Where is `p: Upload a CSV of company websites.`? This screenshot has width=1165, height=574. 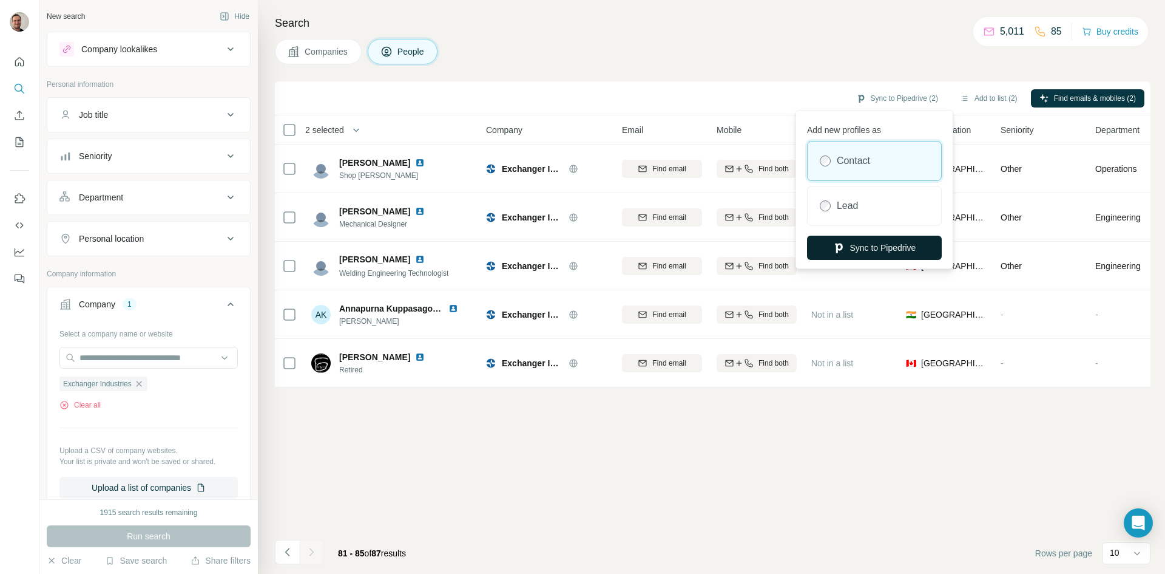
p: Upload a CSV of company websites. is located at coordinates (149, 450).